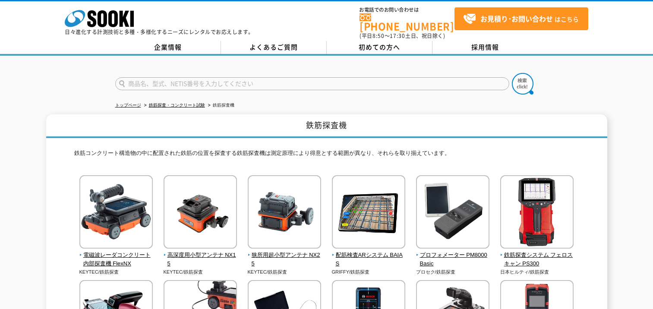 This screenshot has height=309, width=653. Describe the element at coordinates (128, 105) in the screenshot. I see `a: トップページ` at that location.